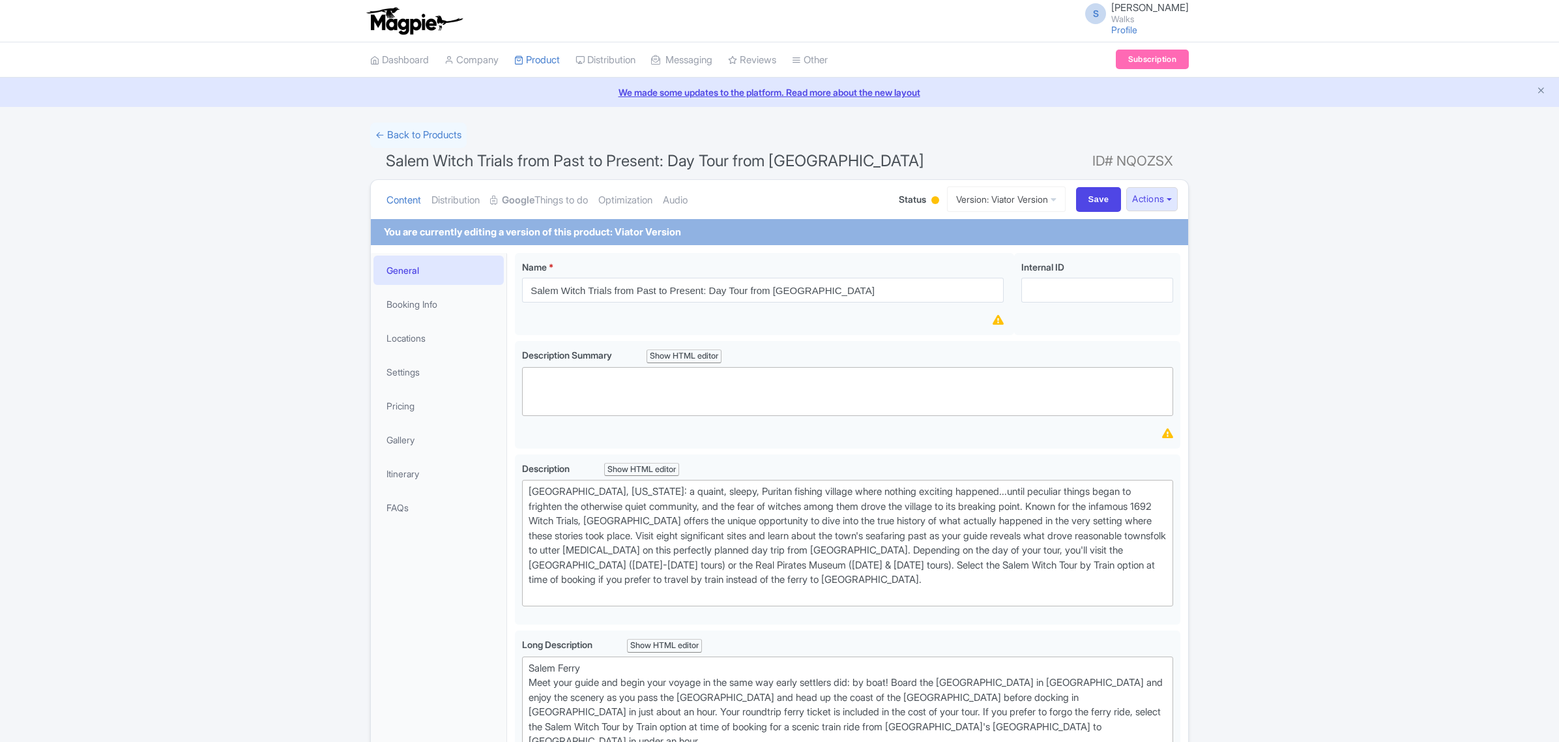 Image resolution: width=1559 pixels, height=742 pixels. I want to click on div: Building, so click(935, 201).